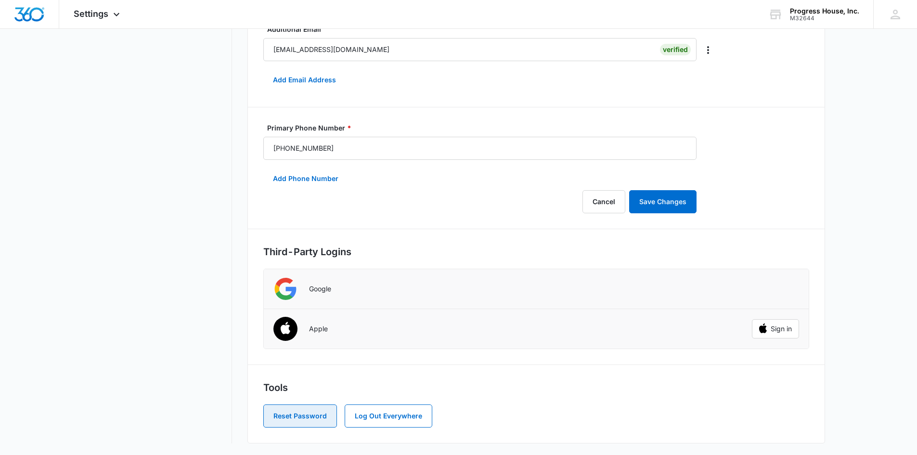 The width and height of the screenshot is (917, 455). Describe the element at coordinates (285, 289) in the screenshot. I see `img: Google` at that location.